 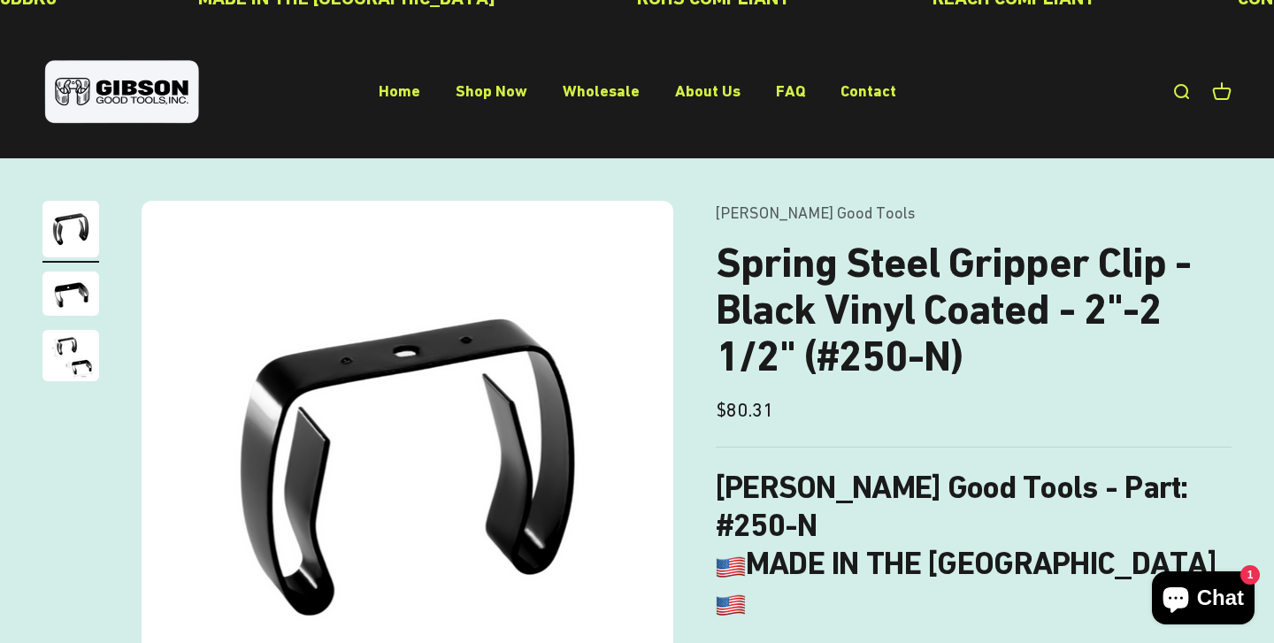 What do you see at coordinates (71, 358) in the screenshot?
I see `button: Go to item 3` at bounding box center [71, 358].